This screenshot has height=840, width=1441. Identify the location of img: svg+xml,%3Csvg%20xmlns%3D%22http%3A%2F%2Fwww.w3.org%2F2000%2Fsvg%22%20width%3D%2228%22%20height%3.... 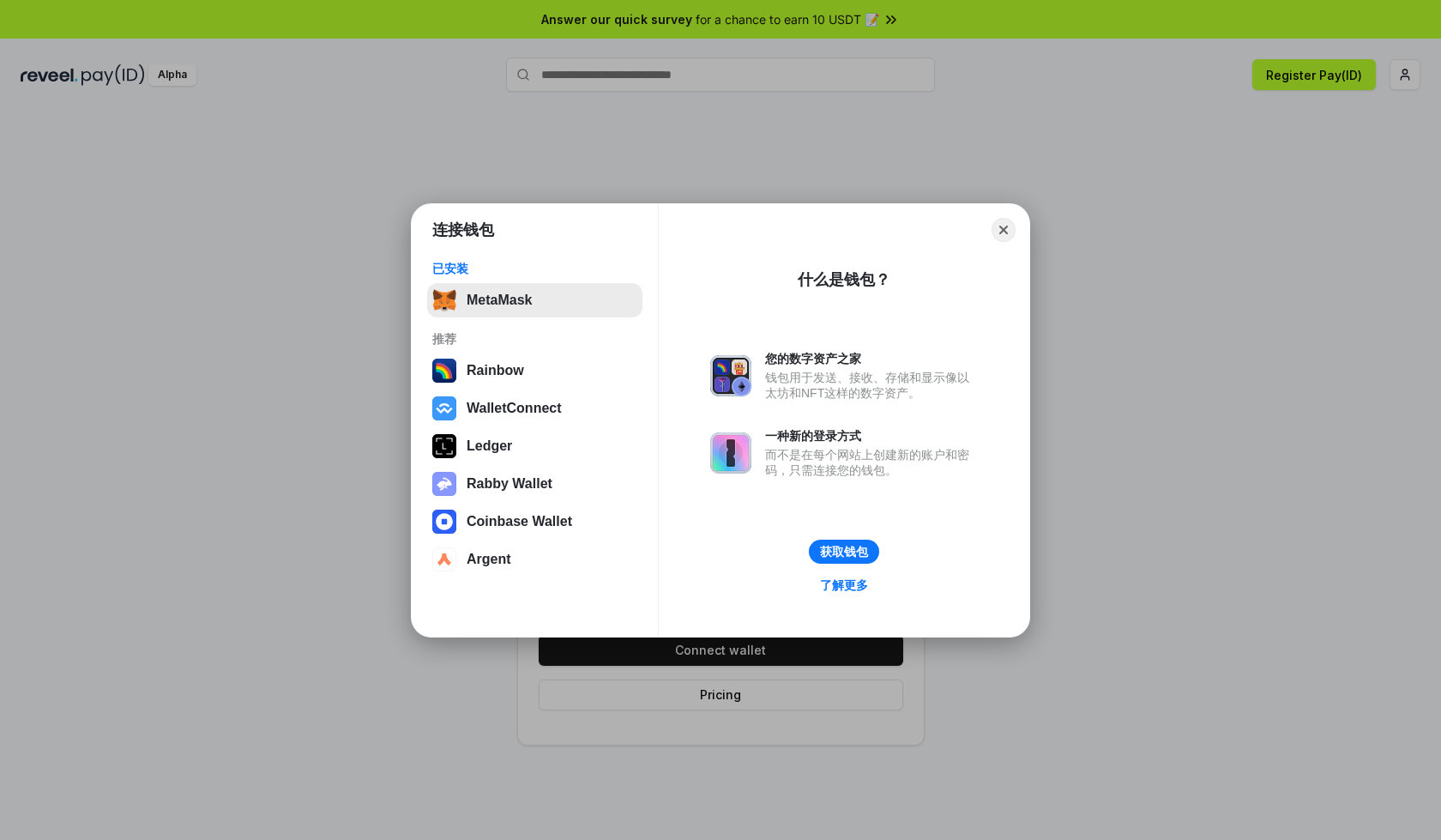
(444, 446).